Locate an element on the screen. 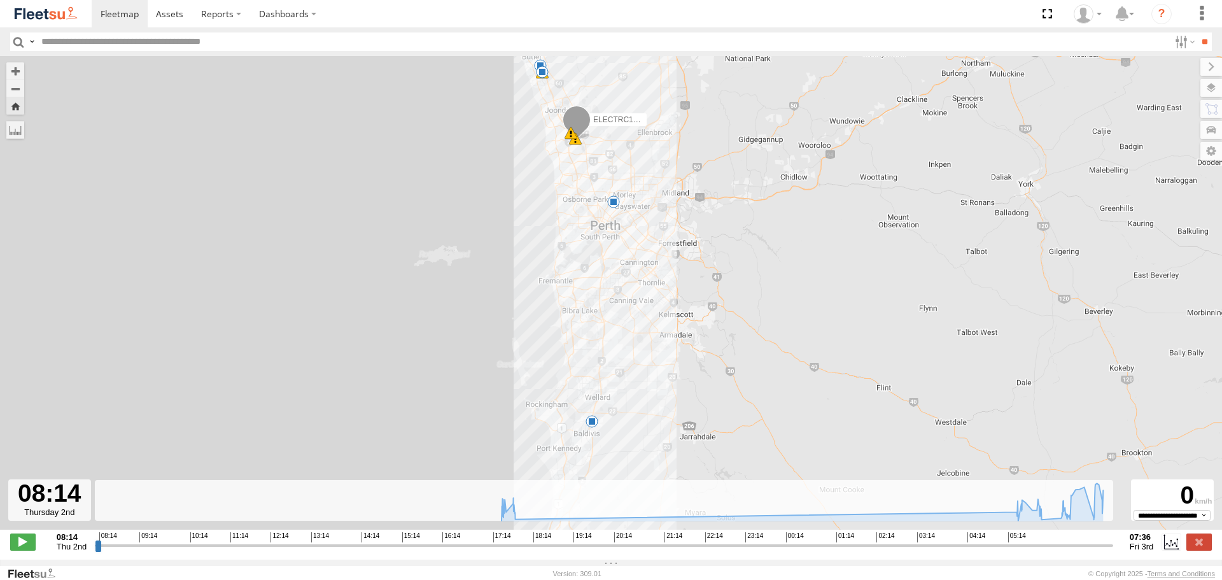 The width and height of the screenshot is (1222, 580). span: 05:14 is located at coordinates (1017, 537).